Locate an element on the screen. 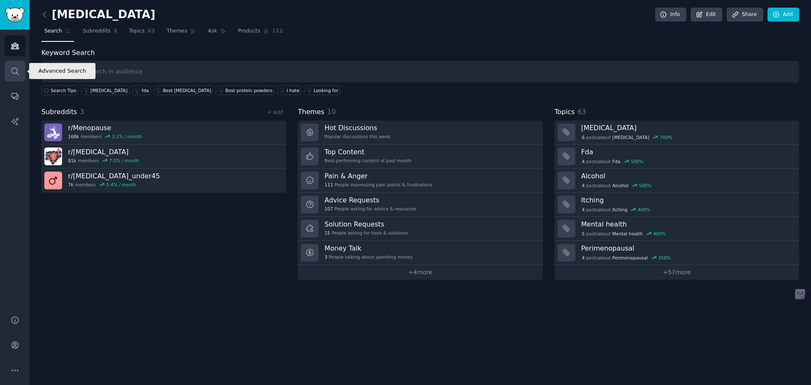 This screenshot has width=811, height=385. div: 3.1 % / month is located at coordinates (127, 136).